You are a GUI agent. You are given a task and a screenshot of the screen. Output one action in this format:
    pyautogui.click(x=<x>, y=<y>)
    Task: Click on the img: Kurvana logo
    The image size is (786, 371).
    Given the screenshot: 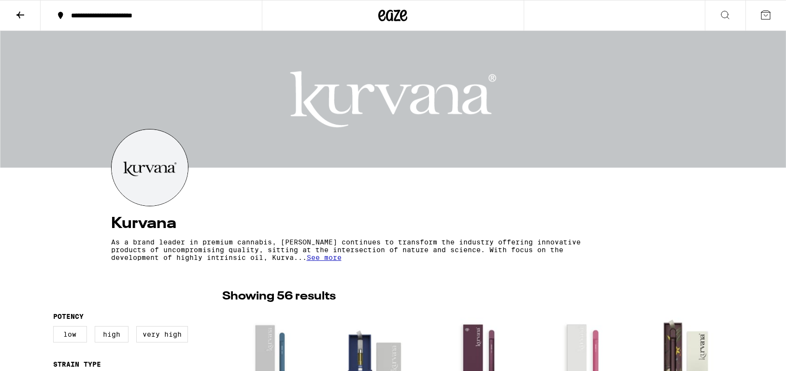 What is the action you would take?
    pyautogui.click(x=150, y=168)
    